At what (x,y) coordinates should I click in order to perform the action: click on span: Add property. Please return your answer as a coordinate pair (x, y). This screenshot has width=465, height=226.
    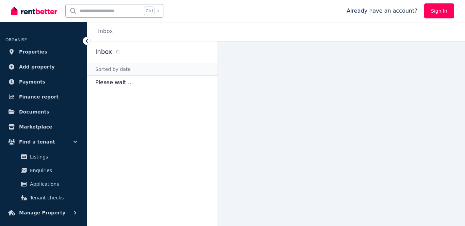
    Looking at the image, I should click on (37, 67).